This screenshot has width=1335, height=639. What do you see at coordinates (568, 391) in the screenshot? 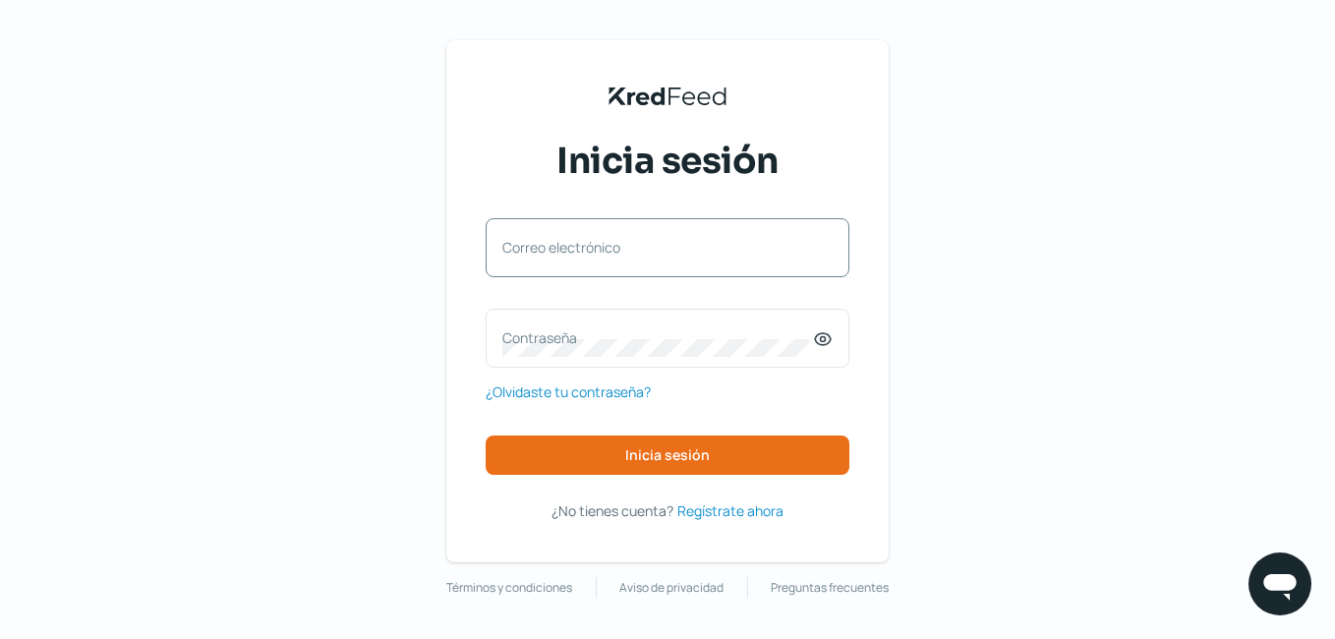
I see `span: ¿Olvidaste tu contraseña?` at bounding box center [568, 391].